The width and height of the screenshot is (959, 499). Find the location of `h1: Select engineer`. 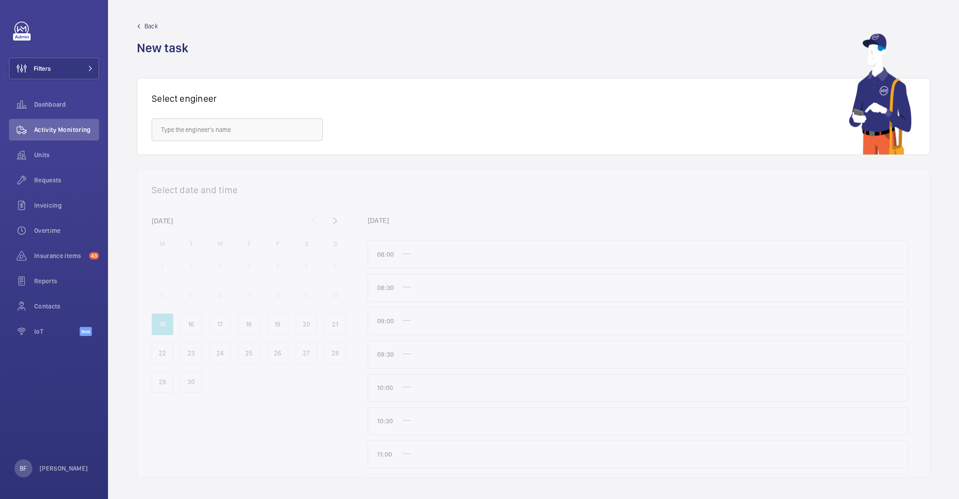

h1: Select engineer is located at coordinates (184, 98).